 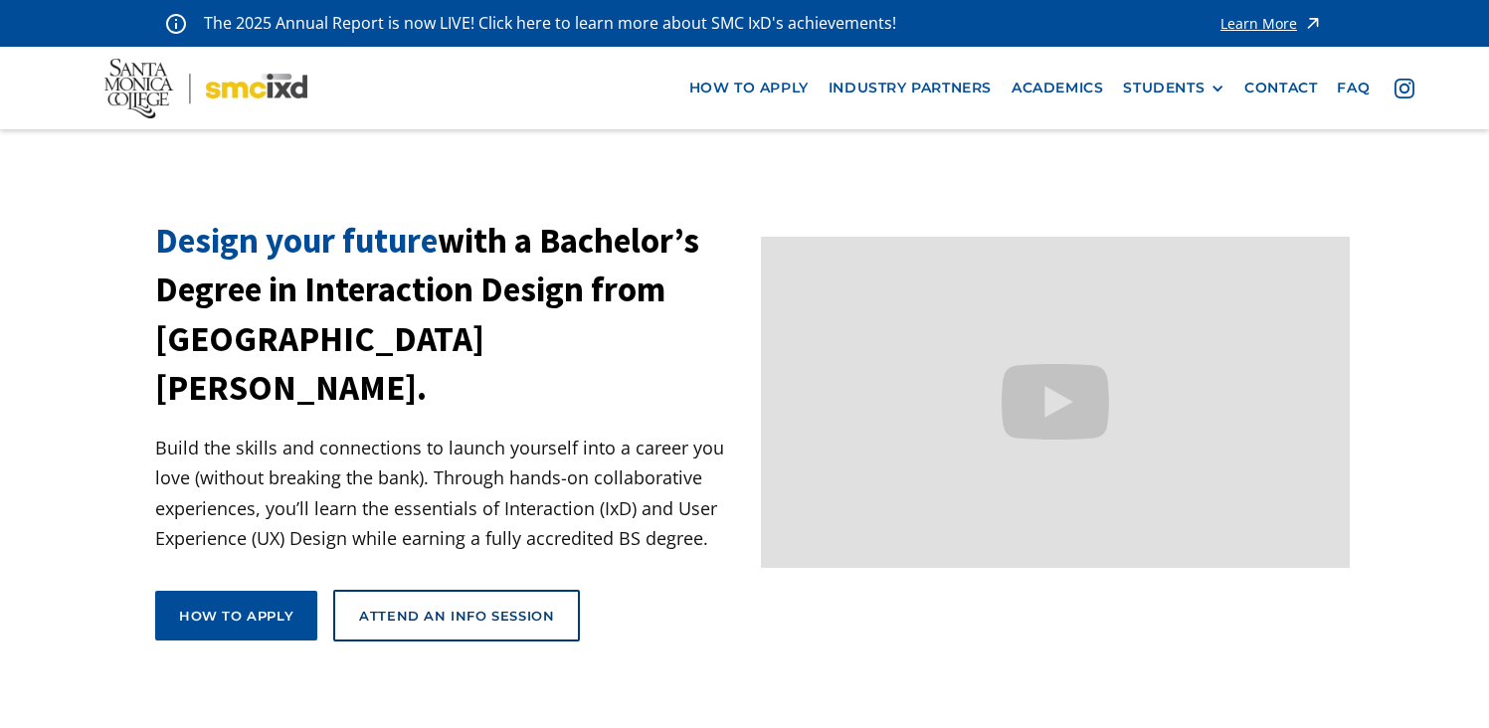 What do you see at coordinates (1313, 23) in the screenshot?
I see `img: icon - arrow - alert` at bounding box center [1313, 23].